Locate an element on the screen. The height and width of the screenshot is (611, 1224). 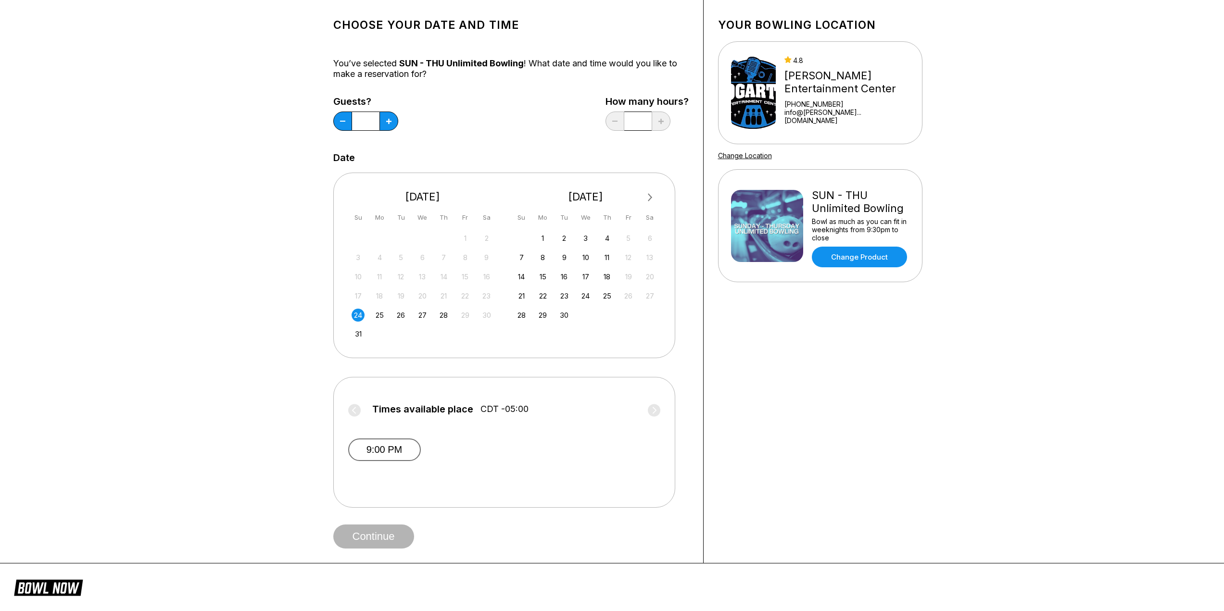
div: Choose Tuesday, September 23rd, 2025 is located at coordinates (564, 296).